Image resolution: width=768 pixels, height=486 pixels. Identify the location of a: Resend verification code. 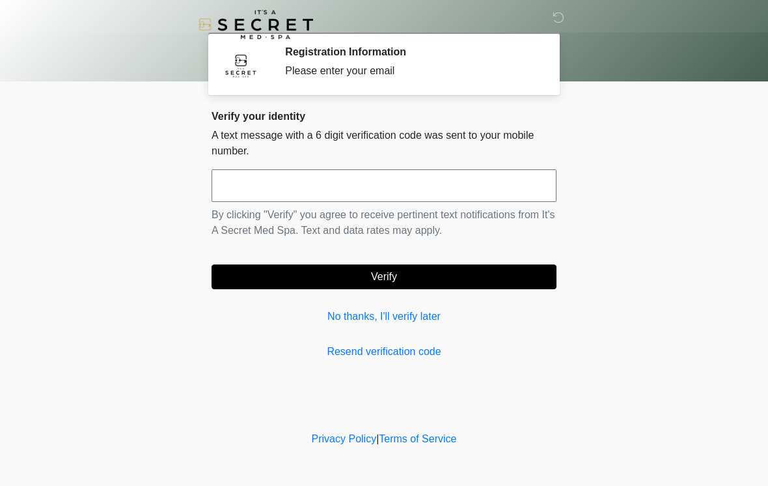
(384, 351).